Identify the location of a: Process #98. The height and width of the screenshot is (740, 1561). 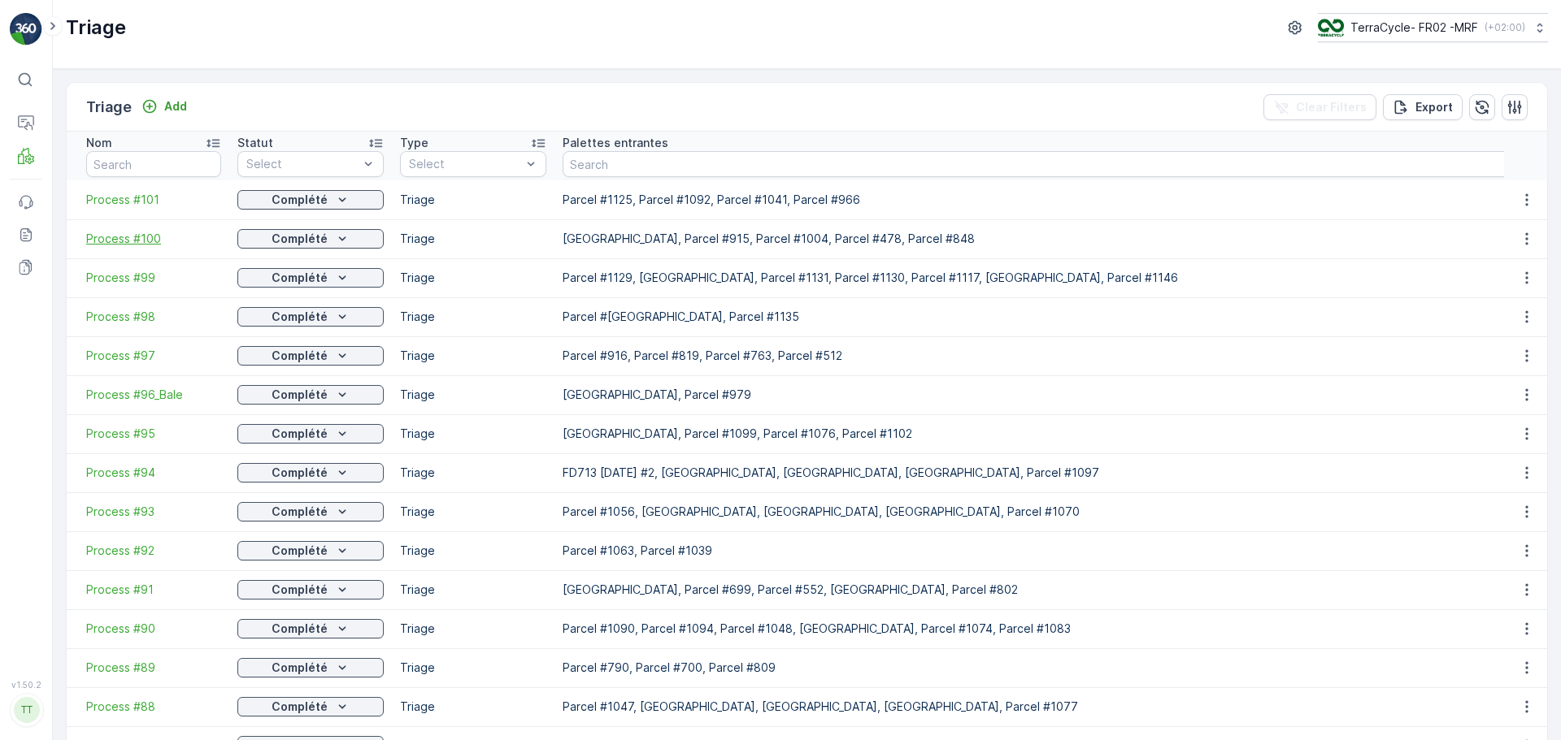
(154, 317).